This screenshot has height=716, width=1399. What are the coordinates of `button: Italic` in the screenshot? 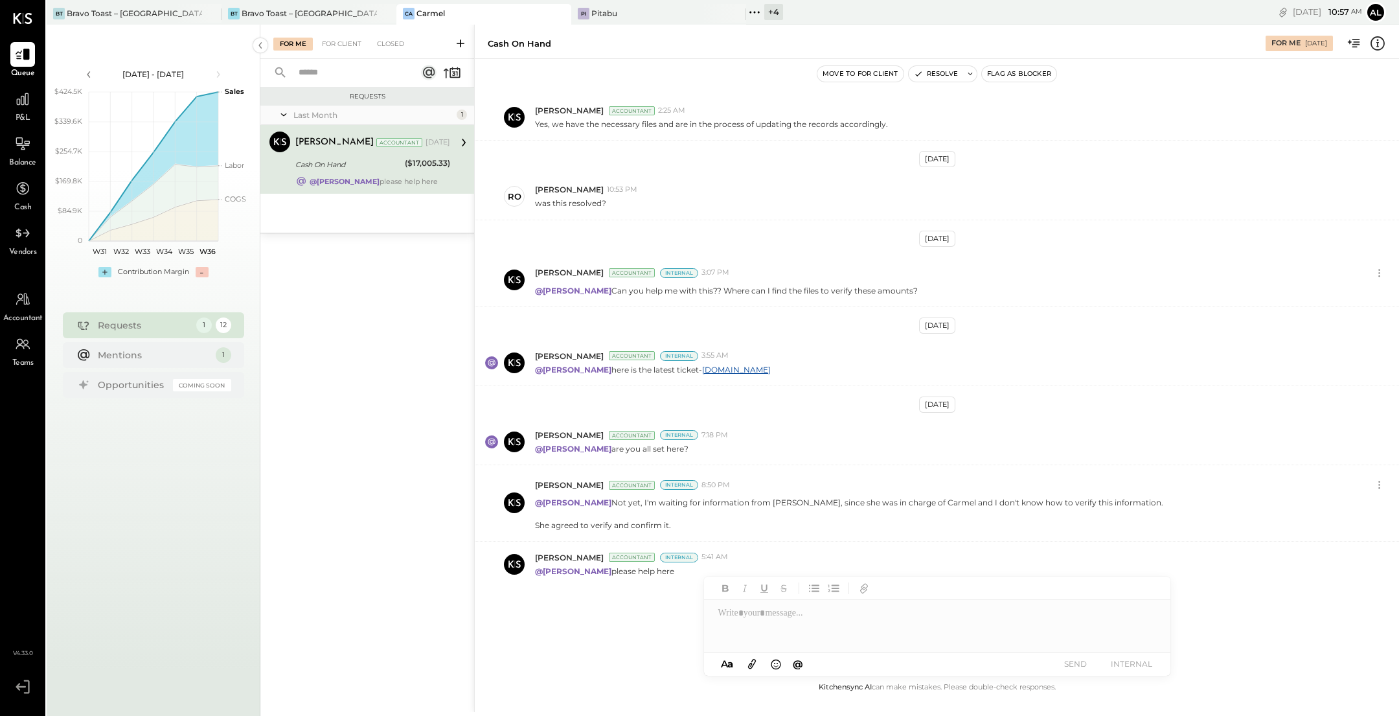 It's located at (745, 588).